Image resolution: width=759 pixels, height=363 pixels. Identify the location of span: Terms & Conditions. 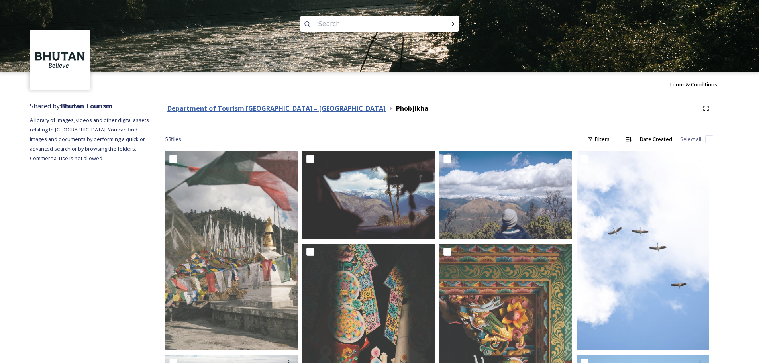
(693, 84).